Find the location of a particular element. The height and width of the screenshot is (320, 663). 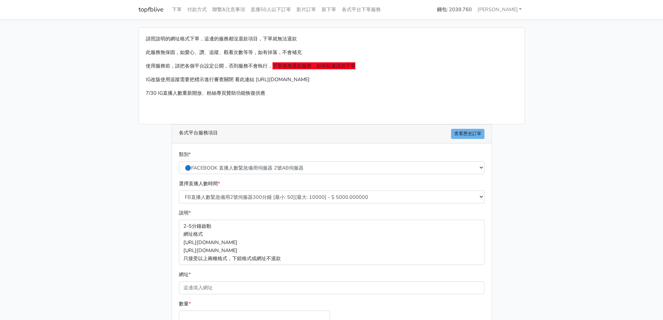

a: topfblive is located at coordinates (151, 9).